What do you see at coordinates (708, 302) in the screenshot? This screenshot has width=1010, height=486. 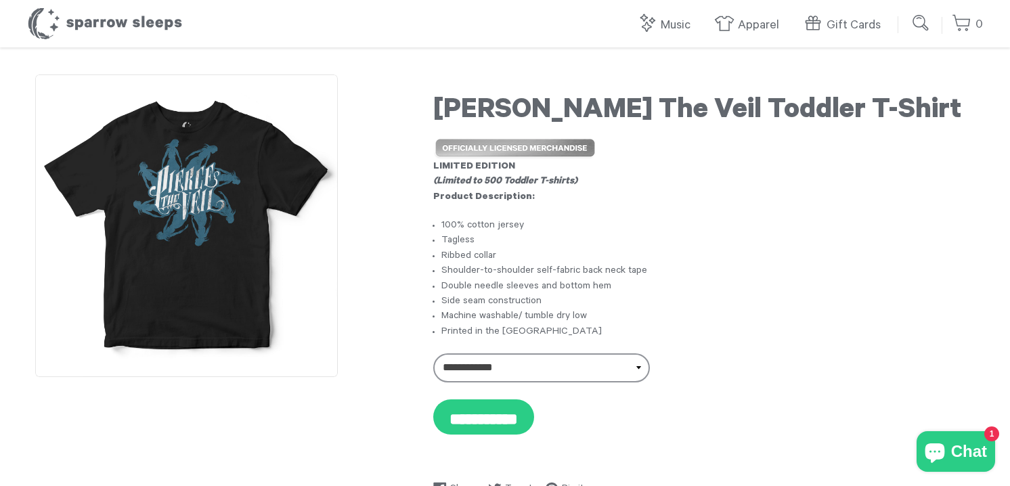 I see `li: Side seam construction` at bounding box center [708, 302].